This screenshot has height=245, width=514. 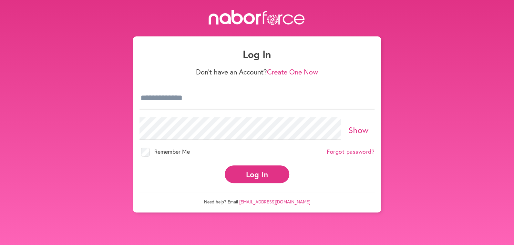 I want to click on span: Remember Me, so click(x=172, y=152).